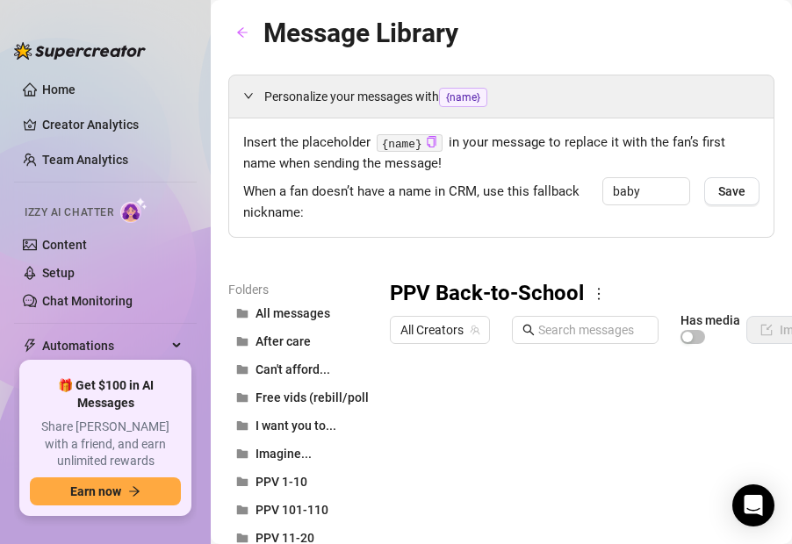  I want to click on span: When a fan doesn’t have a name in CRM, use this fallback nickname:, so click(418, 202).